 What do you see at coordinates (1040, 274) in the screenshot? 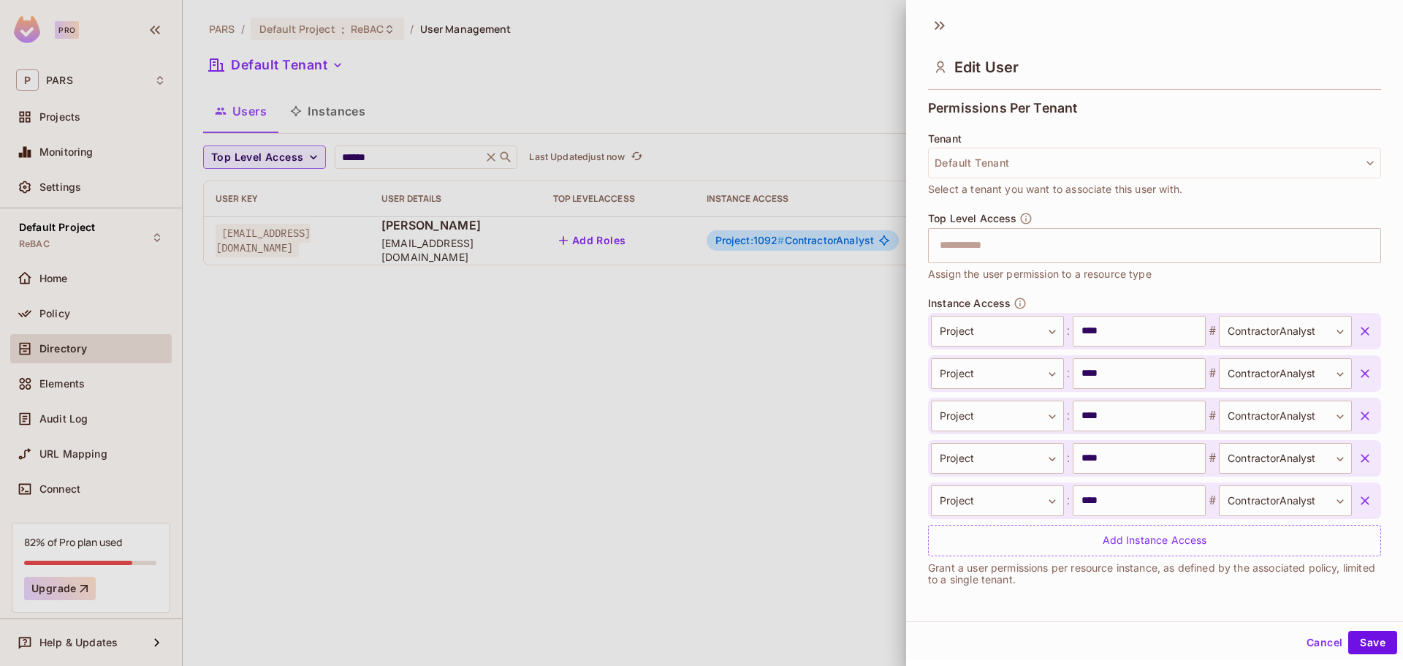
I see `span: Assign the user permission to a resource type` at bounding box center [1040, 274].